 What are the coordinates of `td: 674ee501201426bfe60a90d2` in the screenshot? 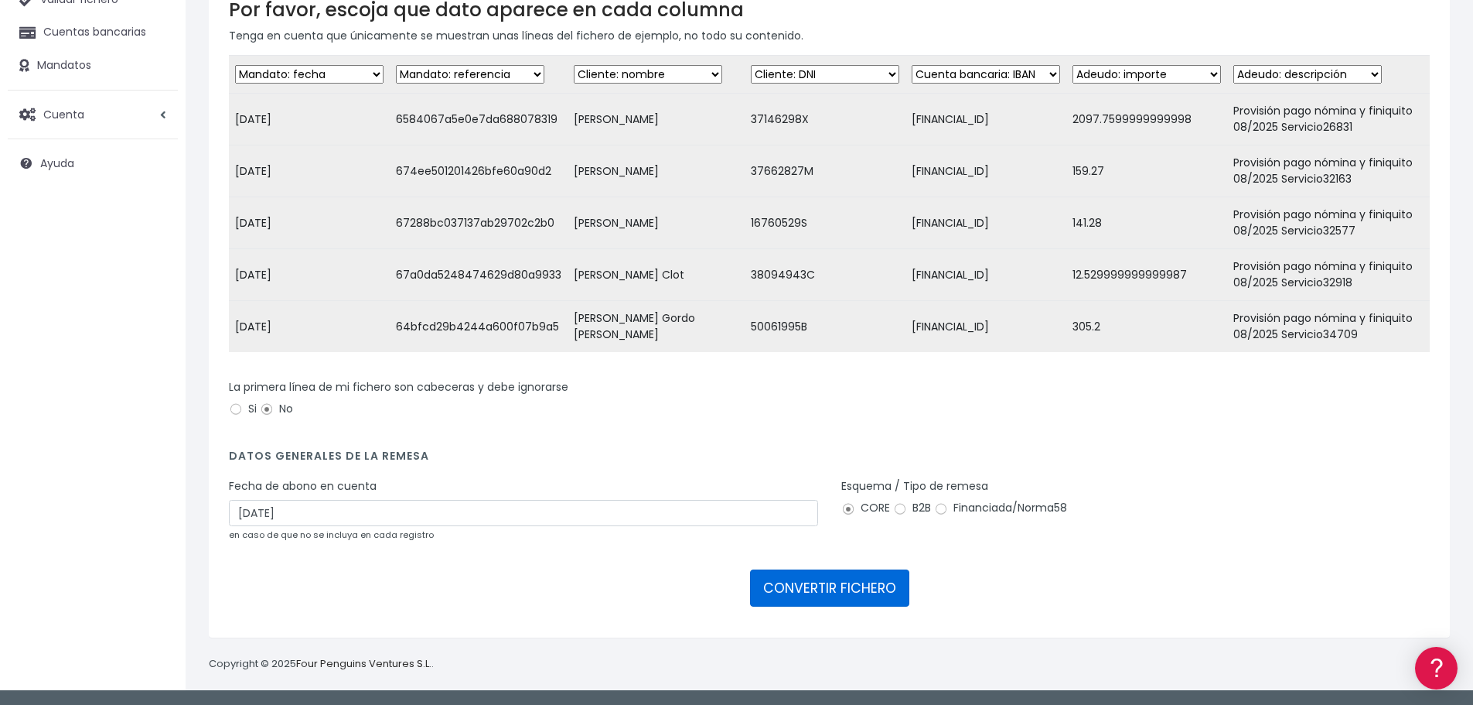 It's located at (479, 171).